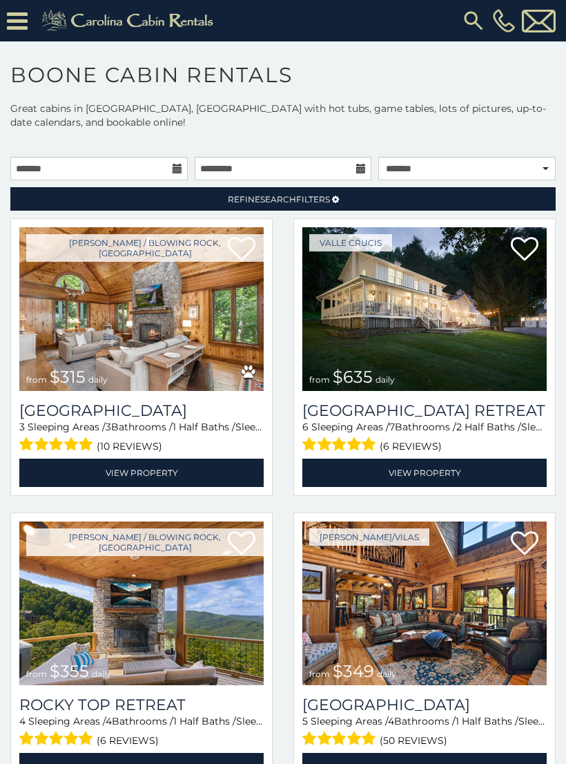 Image resolution: width=566 pixels, height=764 pixels. Describe the element at coordinates (130, 21) in the screenshot. I see `img: Khaki-logo.png` at that location.